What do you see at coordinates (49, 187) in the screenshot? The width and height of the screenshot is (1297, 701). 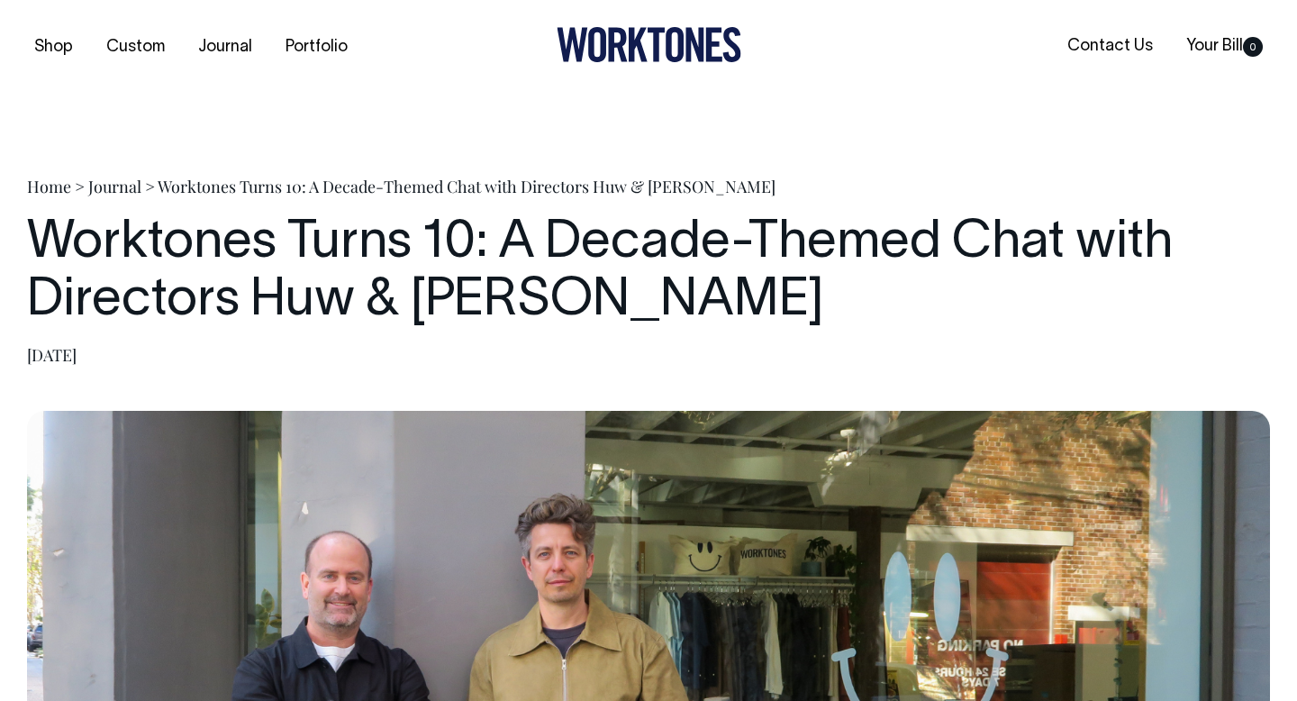 I see `a: Home` at bounding box center [49, 187].